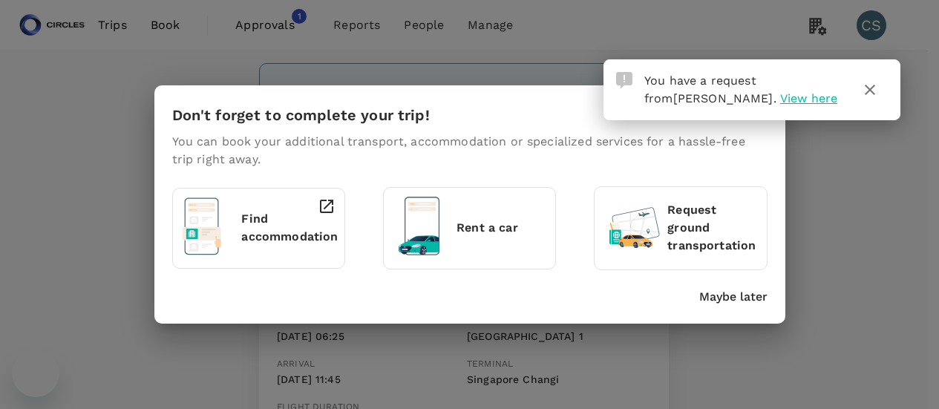 The width and height of the screenshot is (939, 409). What do you see at coordinates (501, 228) in the screenshot?
I see `p: Rent a car` at bounding box center [501, 228].